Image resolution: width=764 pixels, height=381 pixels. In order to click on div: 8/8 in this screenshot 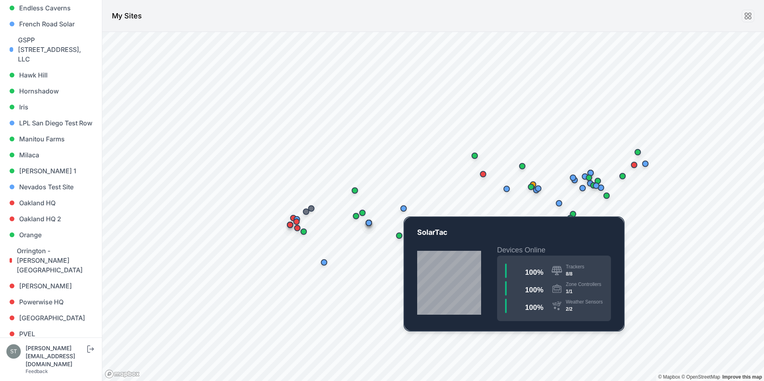, I will do `click(575, 274)`.